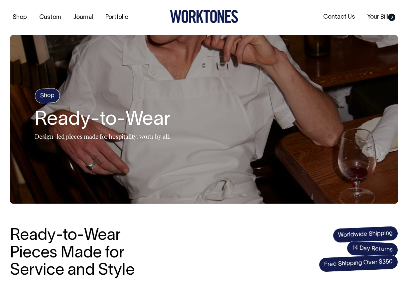 This screenshot has height=285, width=408. Describe the element at coordinates (392, 17) in the screenshot. I see `span: 0` at that location.